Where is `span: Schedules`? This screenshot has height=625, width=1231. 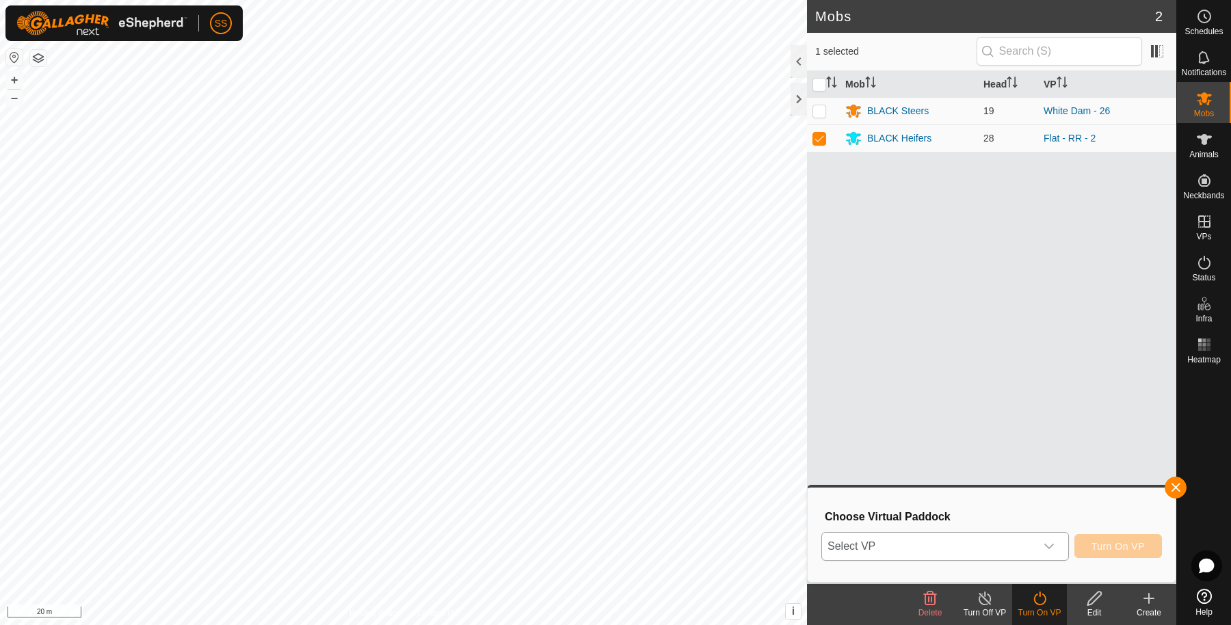
span: Schedules is located at coordinates (1204, 31).